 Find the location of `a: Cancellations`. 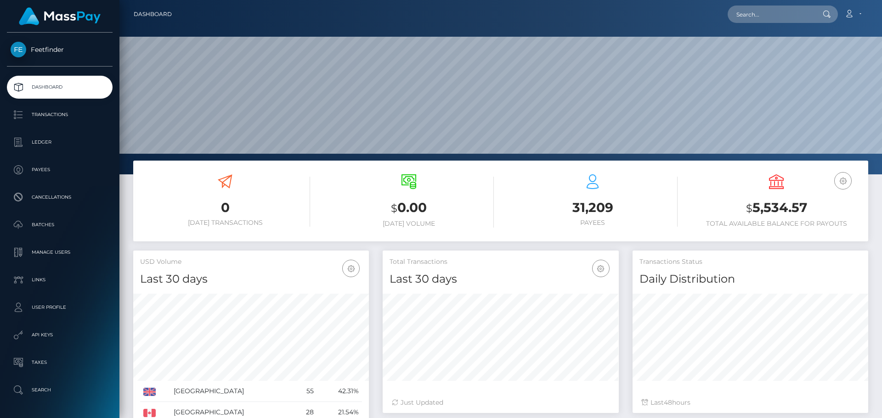

a: Cancellations is located at coordinates (60, 197).